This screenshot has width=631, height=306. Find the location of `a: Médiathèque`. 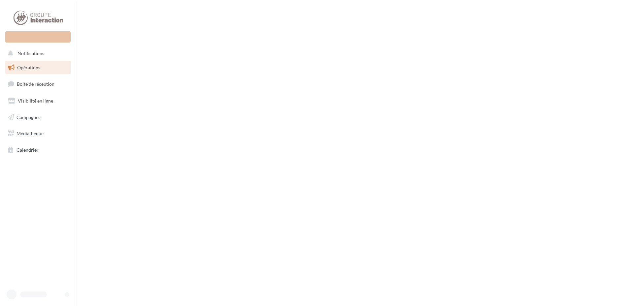

a: Médiathèque is located at coordinates (38, 134).